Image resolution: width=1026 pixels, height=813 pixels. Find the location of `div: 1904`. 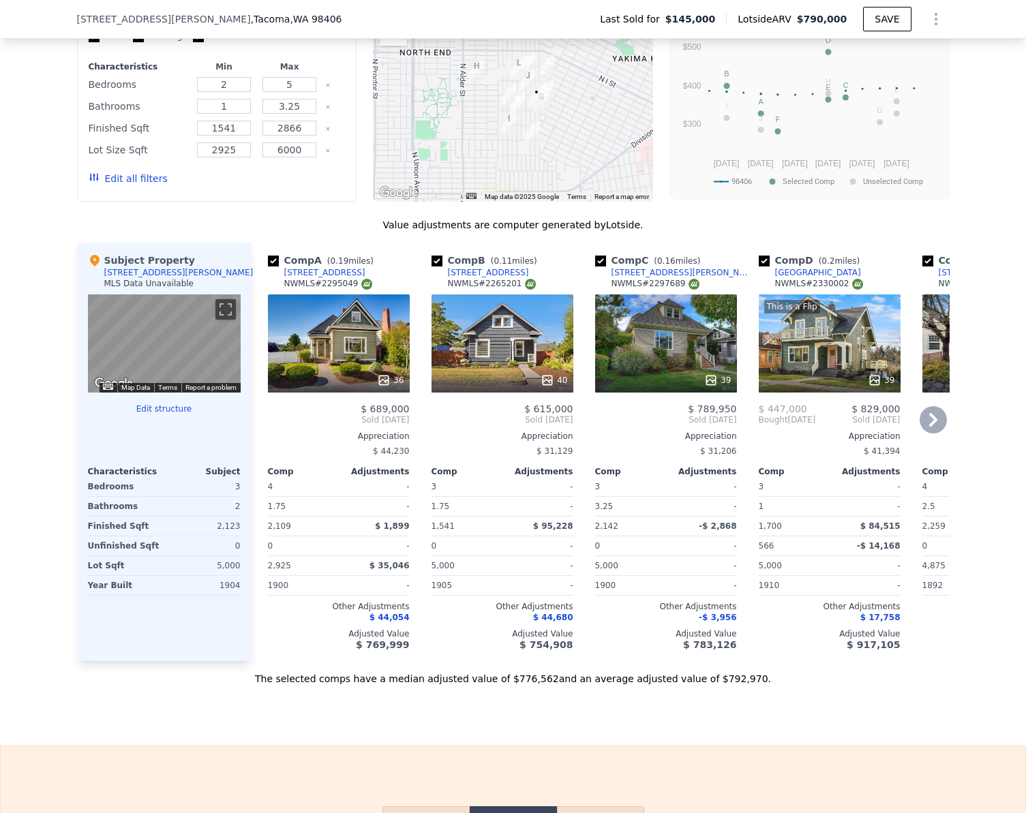

div: 1904 is located at coordinates (204, 586).